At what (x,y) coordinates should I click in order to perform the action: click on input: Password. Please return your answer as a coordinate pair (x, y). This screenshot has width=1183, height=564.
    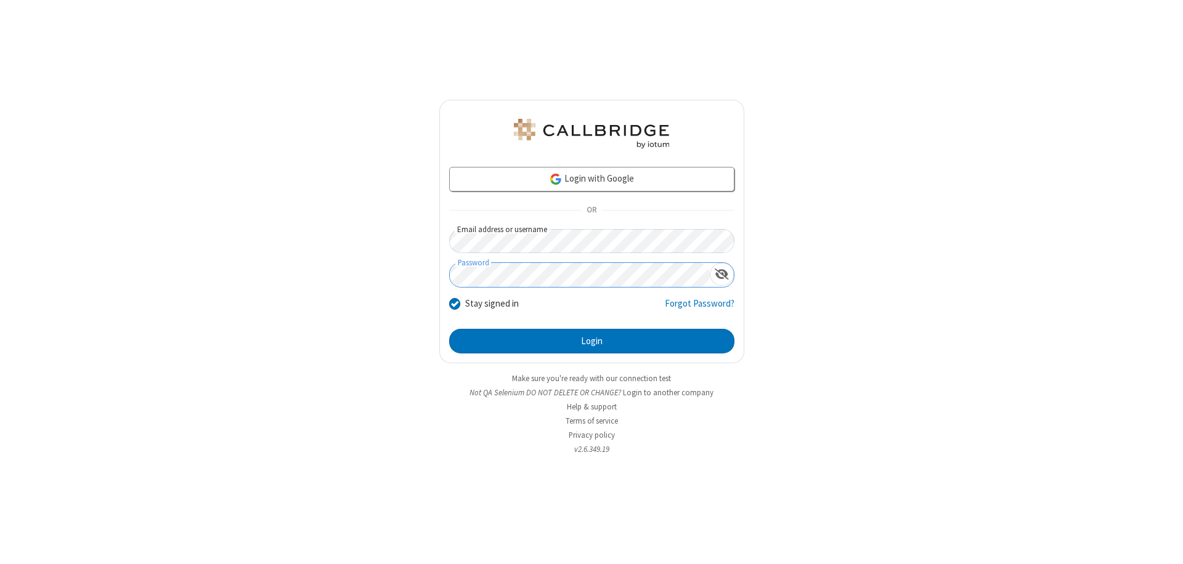
    Looking at the image, I should click on (580, 275).